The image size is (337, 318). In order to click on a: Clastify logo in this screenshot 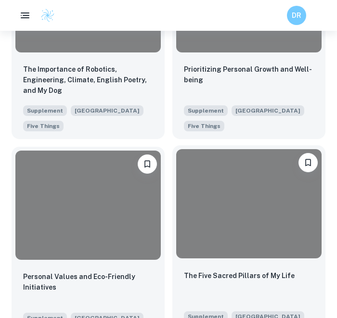, I will do `click(45, 15)`.